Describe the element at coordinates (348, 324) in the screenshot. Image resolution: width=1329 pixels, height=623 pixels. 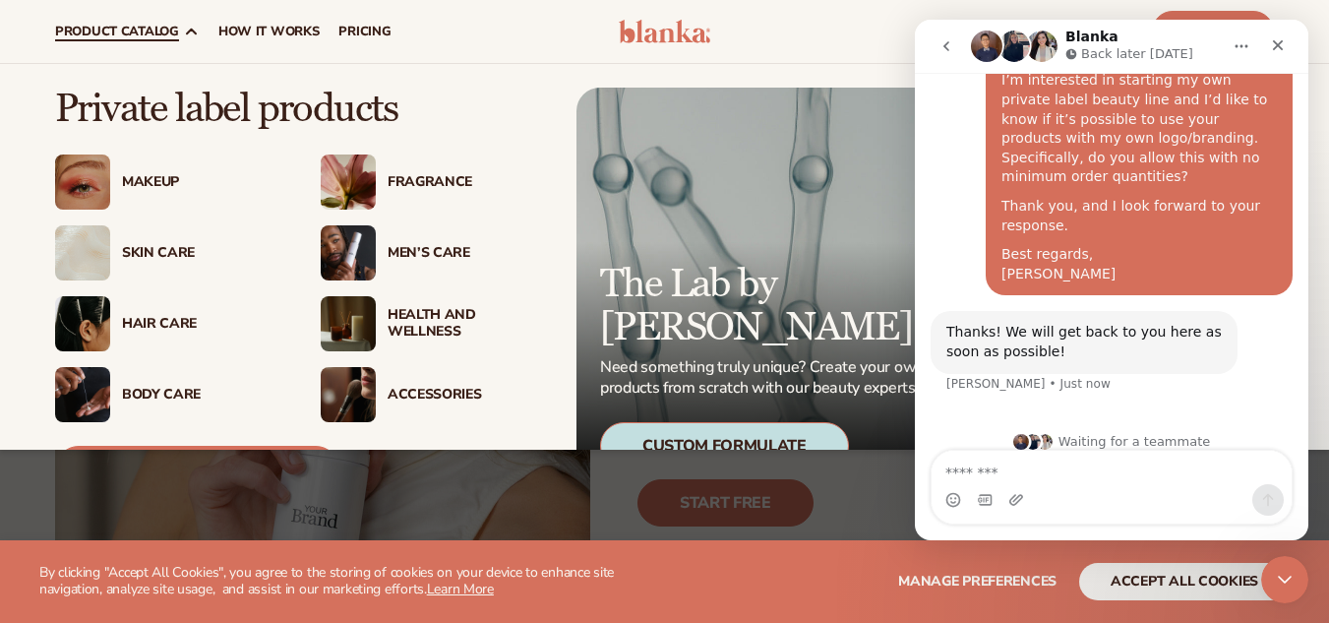
I see `img: Candles and incense on table.` at that location.